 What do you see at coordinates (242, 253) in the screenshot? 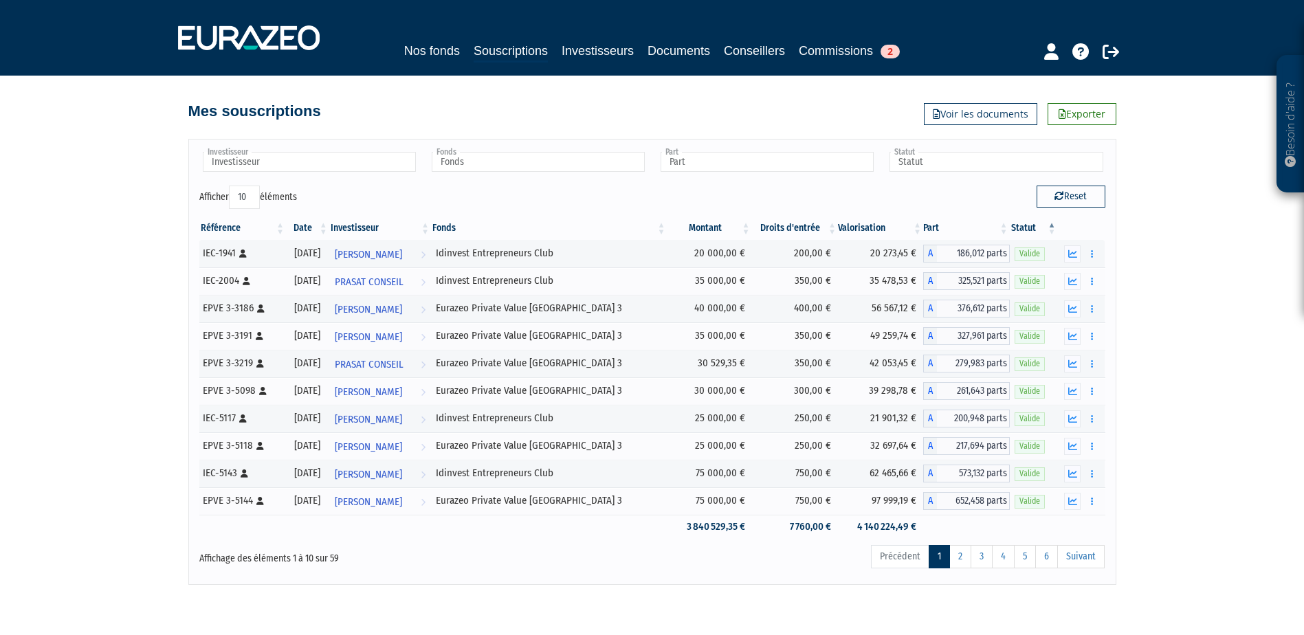
I see `div: IEC-1941` at bounding box center [242, 253].